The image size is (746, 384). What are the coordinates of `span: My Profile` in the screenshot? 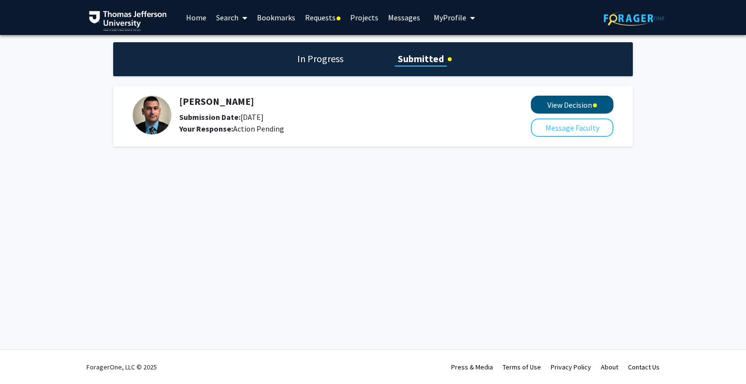 It's located at (450, 17).